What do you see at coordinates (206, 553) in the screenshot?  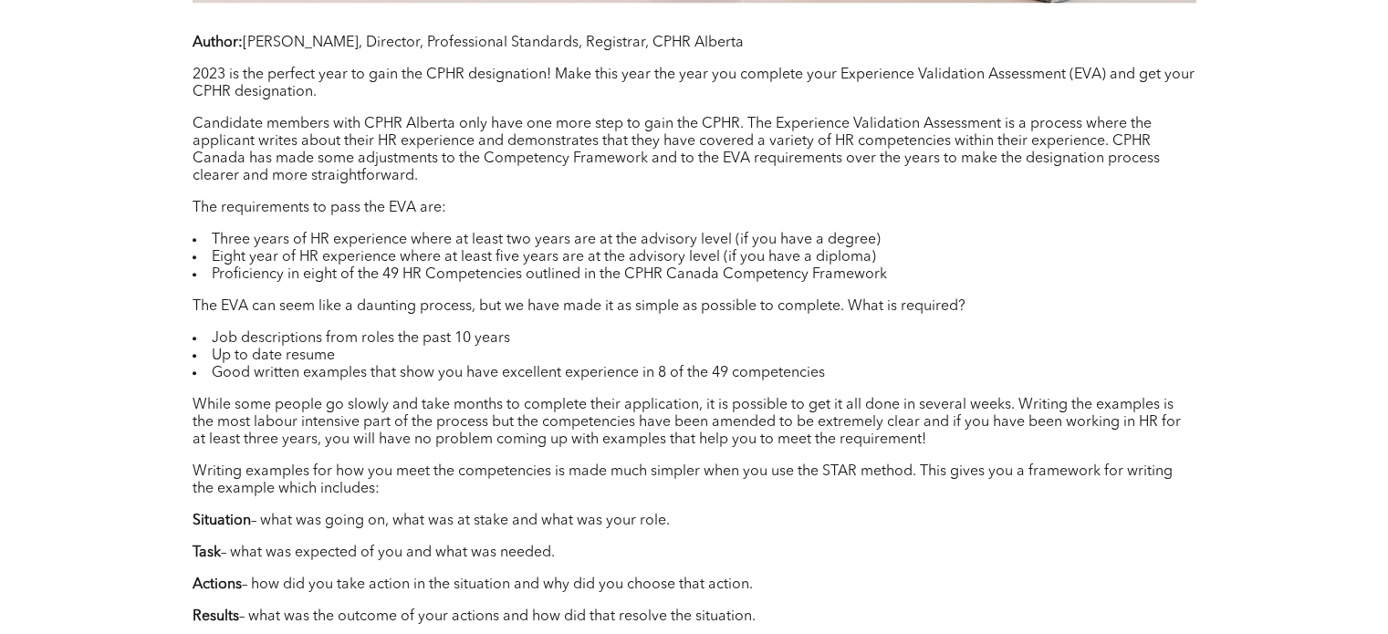 I see `b: Task` at bounding box center [206, 553].